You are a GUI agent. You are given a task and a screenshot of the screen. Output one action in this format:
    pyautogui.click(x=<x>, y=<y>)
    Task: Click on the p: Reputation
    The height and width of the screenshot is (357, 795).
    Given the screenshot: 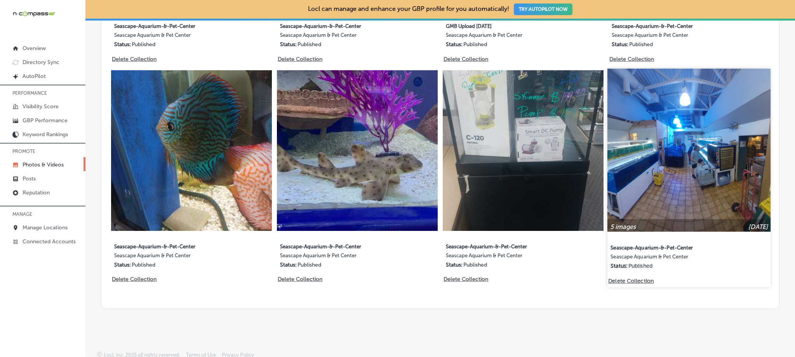 What is the action you would take?
    pyautogui.click(x=36, y=193)
    